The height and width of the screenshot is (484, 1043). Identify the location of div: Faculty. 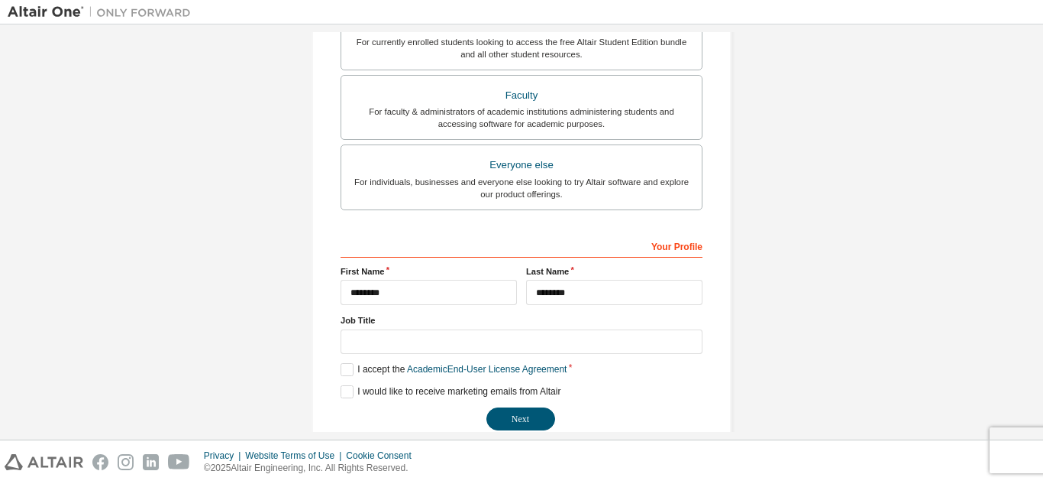
(522, 95).